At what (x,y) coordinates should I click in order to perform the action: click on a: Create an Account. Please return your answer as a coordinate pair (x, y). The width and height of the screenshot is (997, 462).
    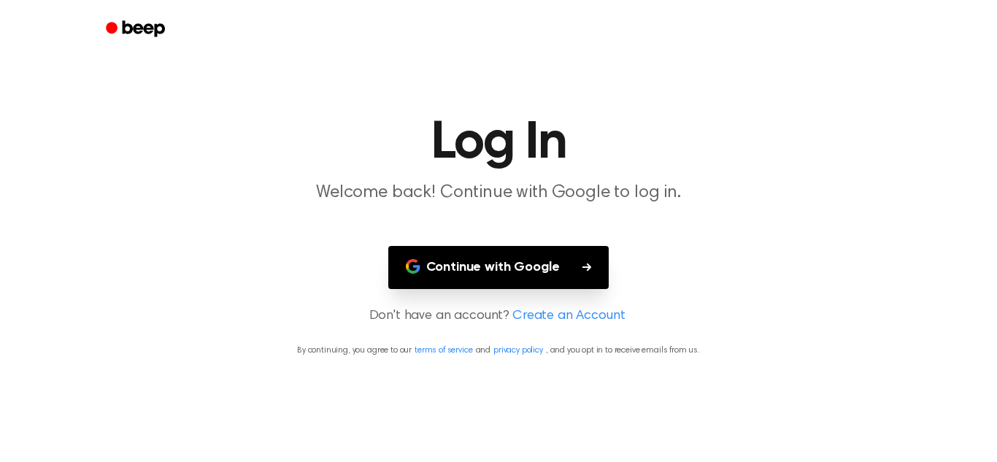
    Looking at the image, I should click on (569, 316).